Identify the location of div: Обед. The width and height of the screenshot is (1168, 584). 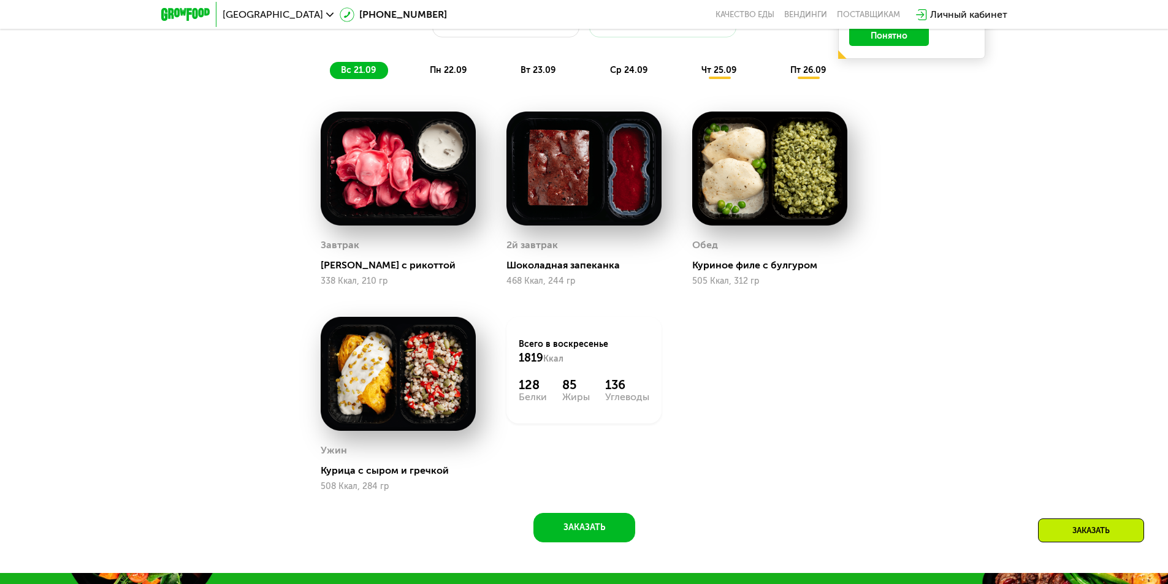
(705, 245).